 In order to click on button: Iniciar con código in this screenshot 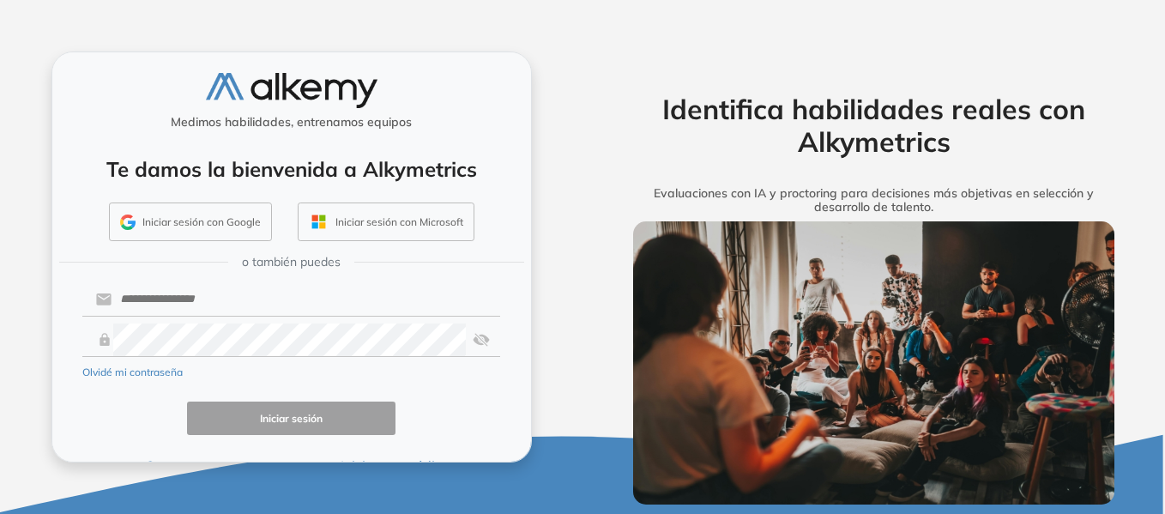, I will do `click(395, 466)`.